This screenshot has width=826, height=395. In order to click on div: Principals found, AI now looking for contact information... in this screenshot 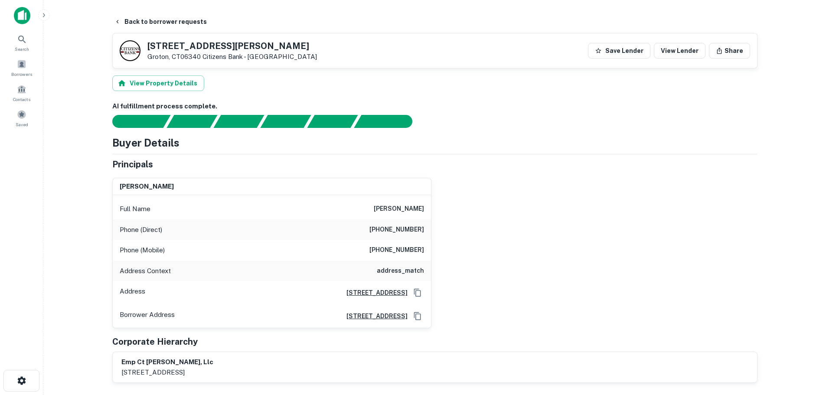, I will do `click(285, 121)`.